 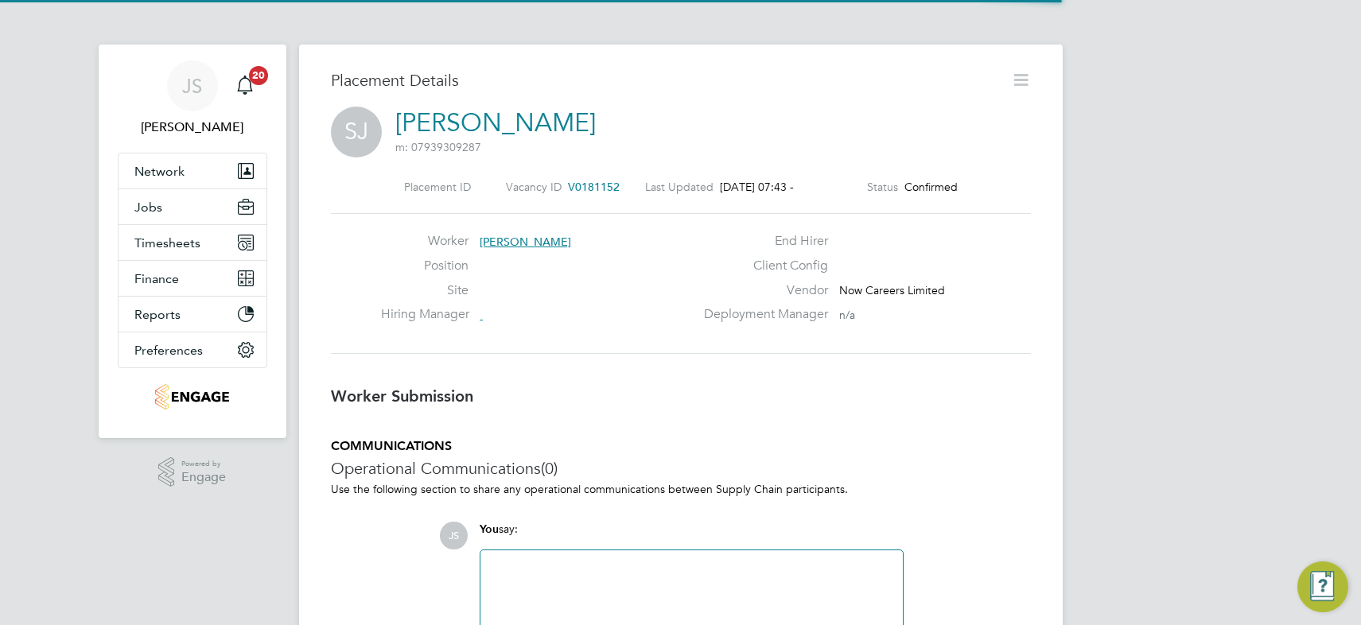 What do you see at coordinates (259, 76) in the screenshot?
I see `span: 20` at bounding box center [259, 76].